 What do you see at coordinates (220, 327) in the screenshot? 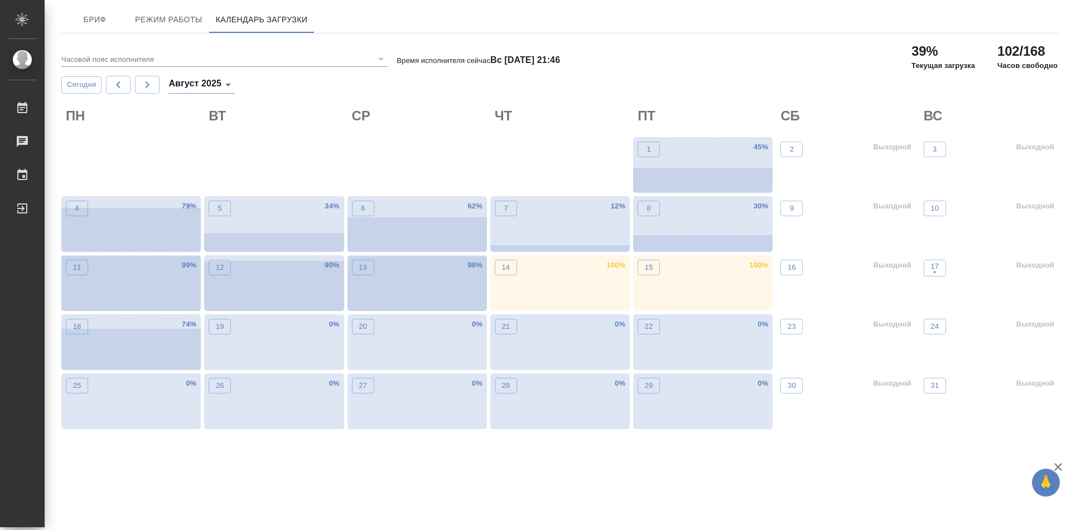
I see `button: 19` at bounding box center [220, 327].